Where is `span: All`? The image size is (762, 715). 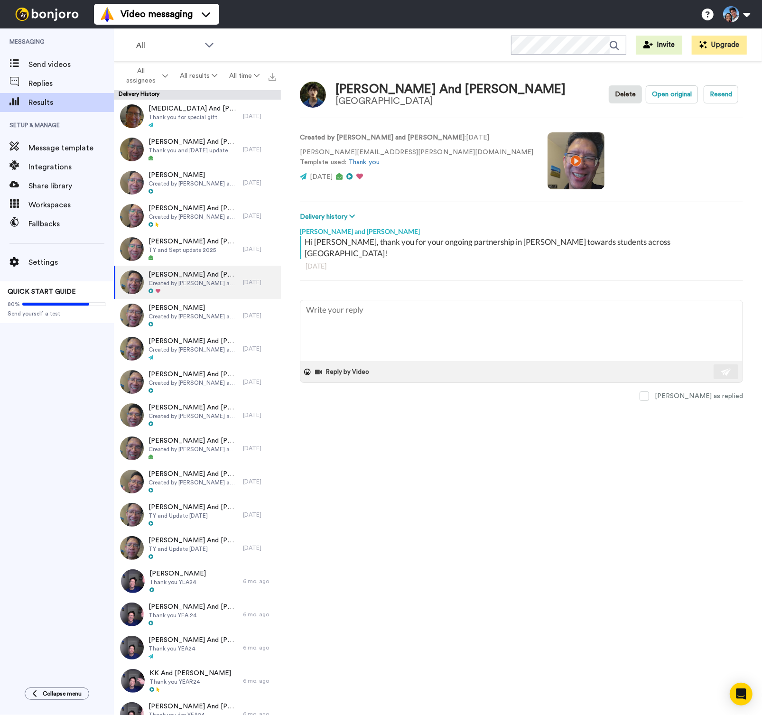
span: All is located at coordinates (168, 46).